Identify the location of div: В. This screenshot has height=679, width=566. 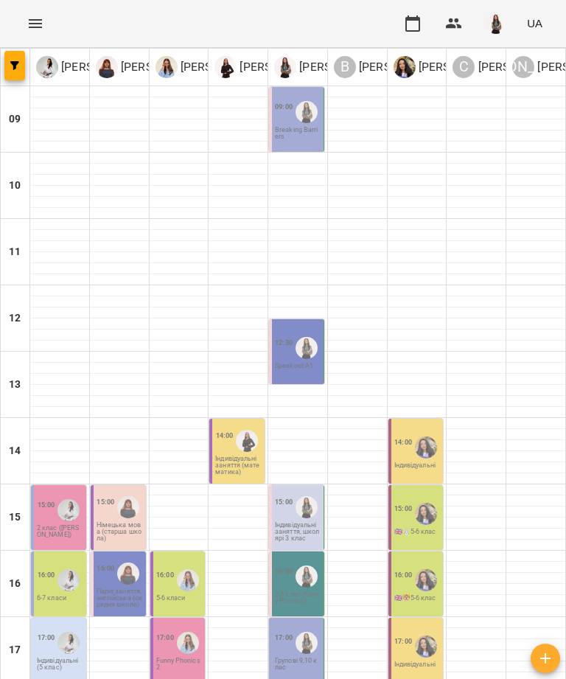
(345, 67).